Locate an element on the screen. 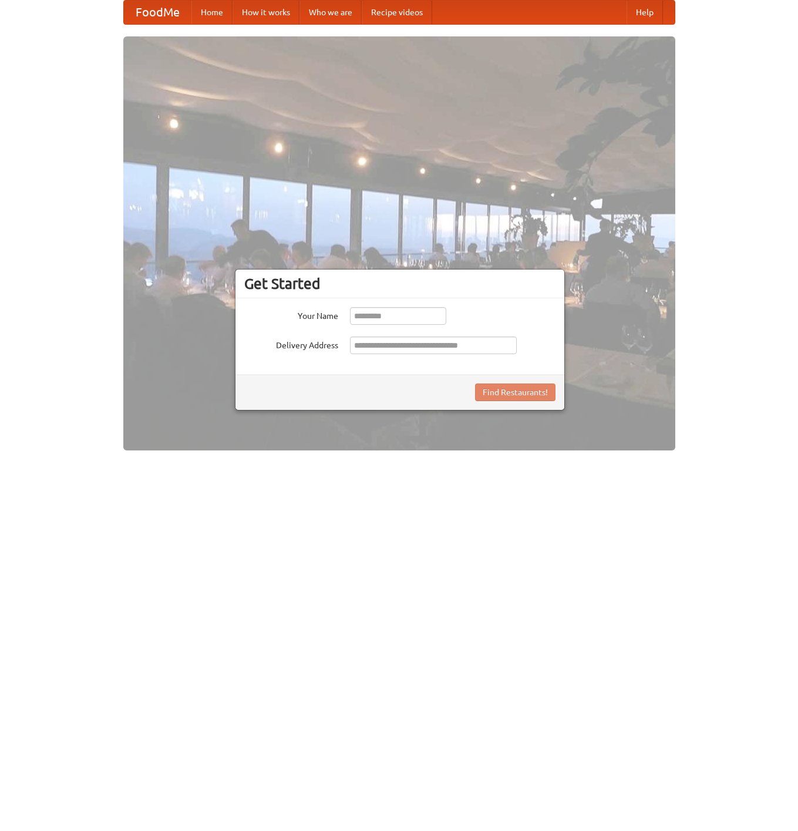  label: Your Name is located at coordinates (291, 314).